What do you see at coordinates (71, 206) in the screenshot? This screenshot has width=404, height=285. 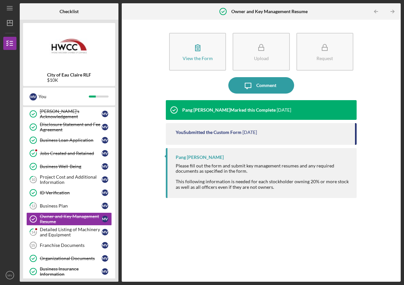 I see `div: Business Plan` at bounding box center [71, 206].